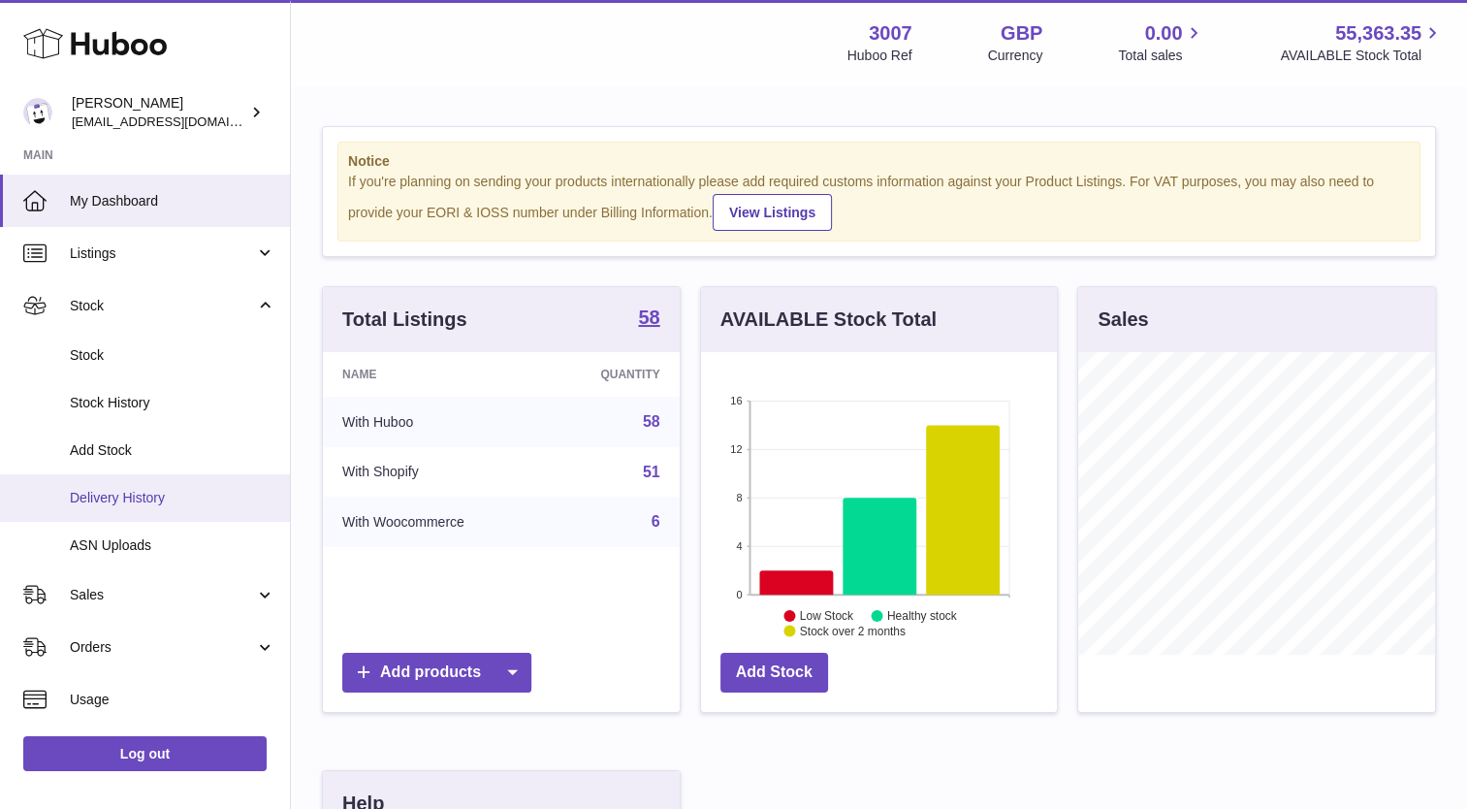 The image size is (1467, 809). What do you see at coordinates (878, 202) in the screenshot?
I see `div: If you're planning on sending your products internationally please add required customs informati...` at bounding box center [878, 202].